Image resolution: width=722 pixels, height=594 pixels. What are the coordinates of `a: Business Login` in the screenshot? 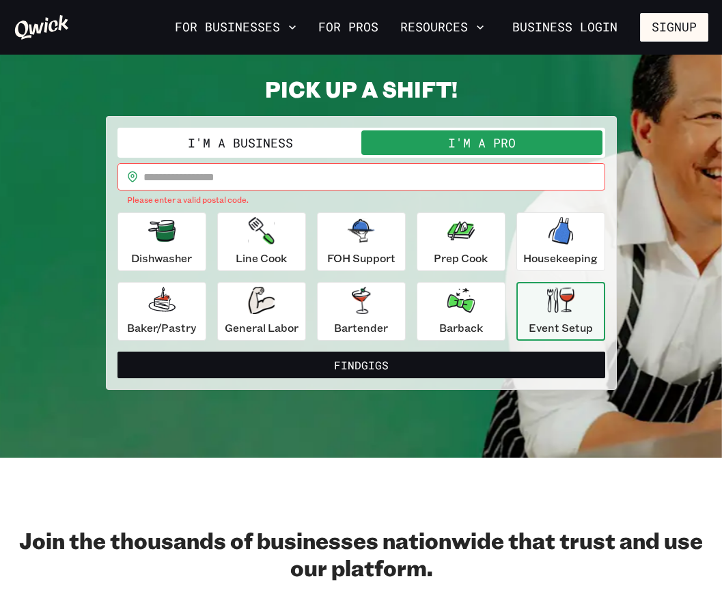 It's located at (565, 27).